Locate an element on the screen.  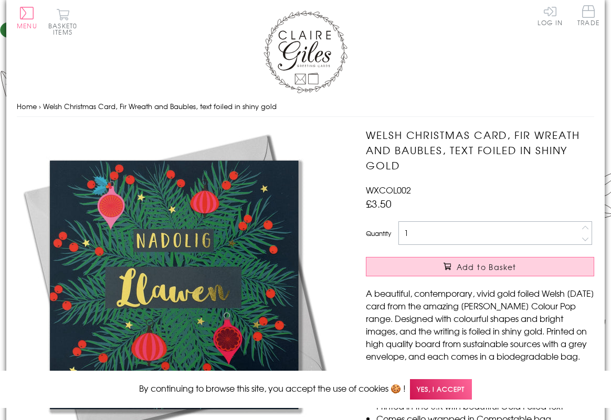
span: 0 items is located at coordinates (65, 29).